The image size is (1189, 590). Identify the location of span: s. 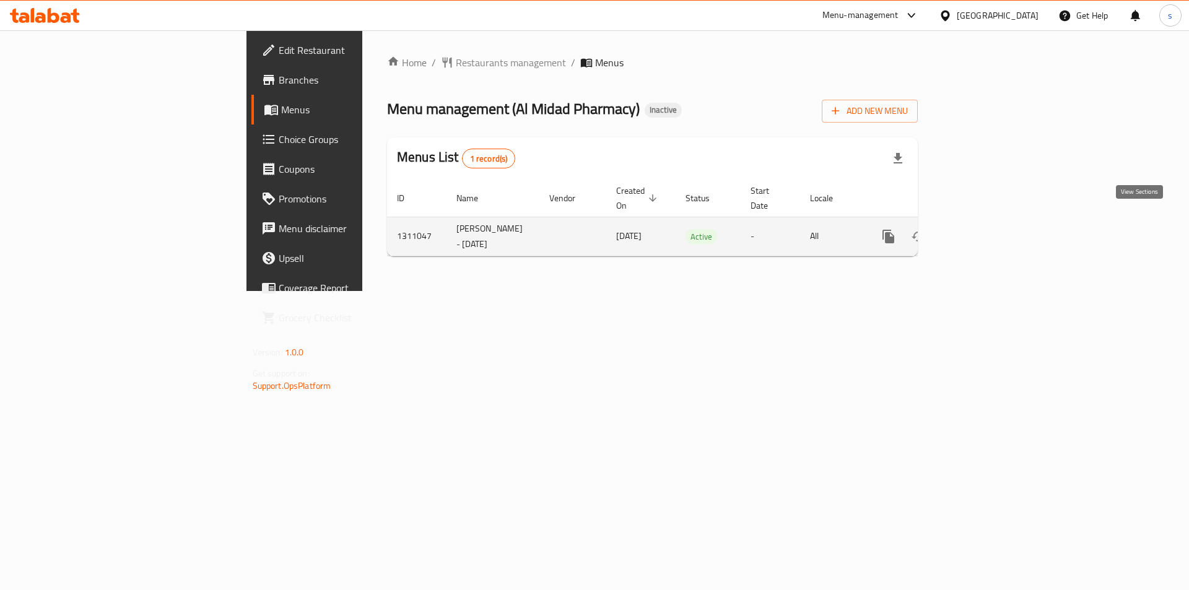
(1169, 15).